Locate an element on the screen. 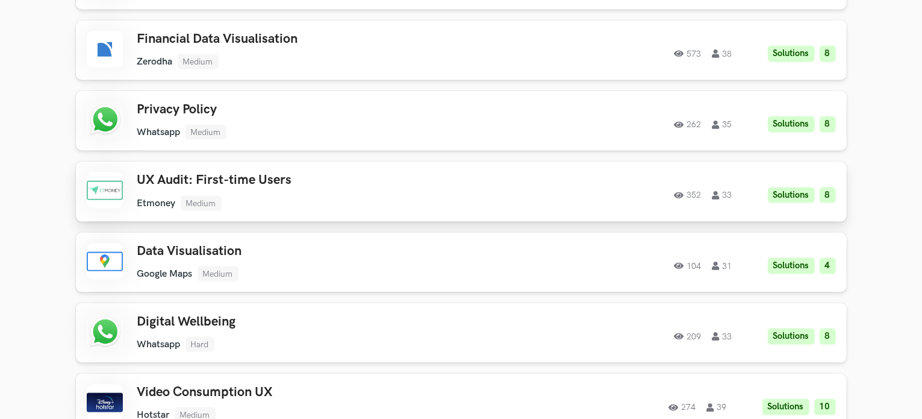  span: 104 is located at coordinates (688, 266).